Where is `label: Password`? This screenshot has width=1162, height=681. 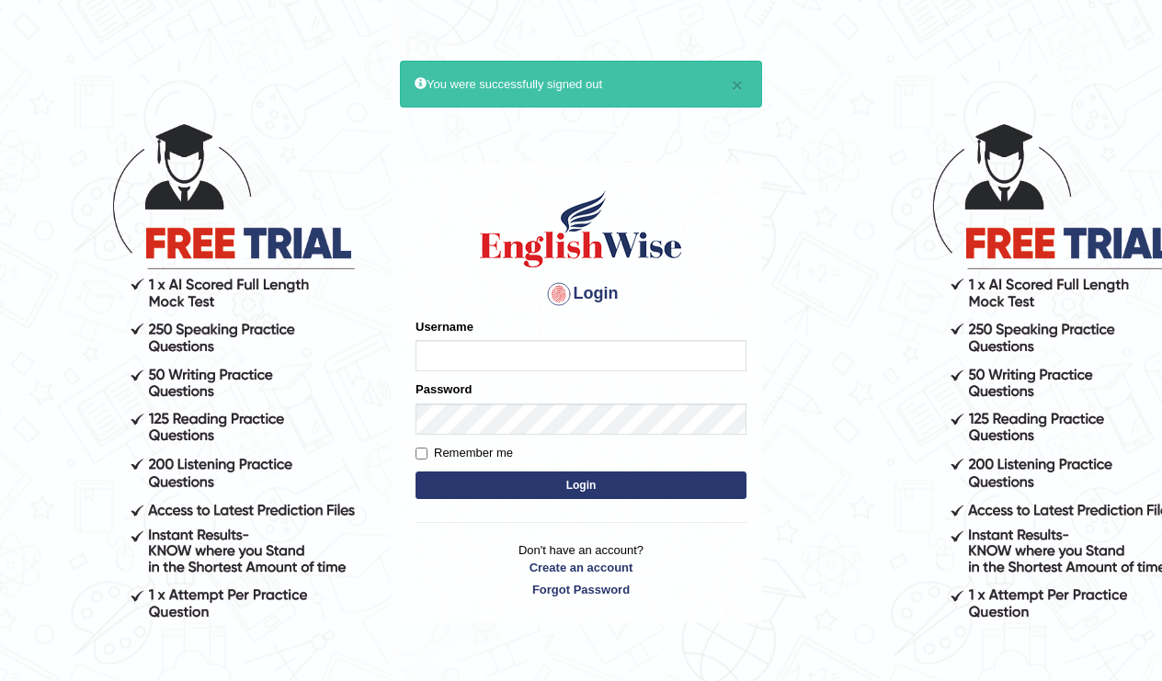 label: Password is located at coordinates (443, 389).